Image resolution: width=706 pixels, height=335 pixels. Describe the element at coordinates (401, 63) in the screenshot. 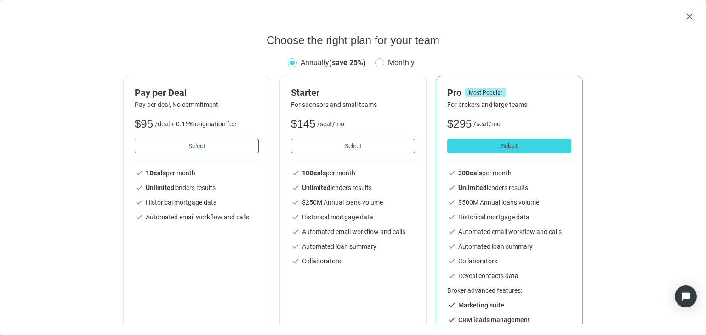

I see `span: Monthly` at that location.